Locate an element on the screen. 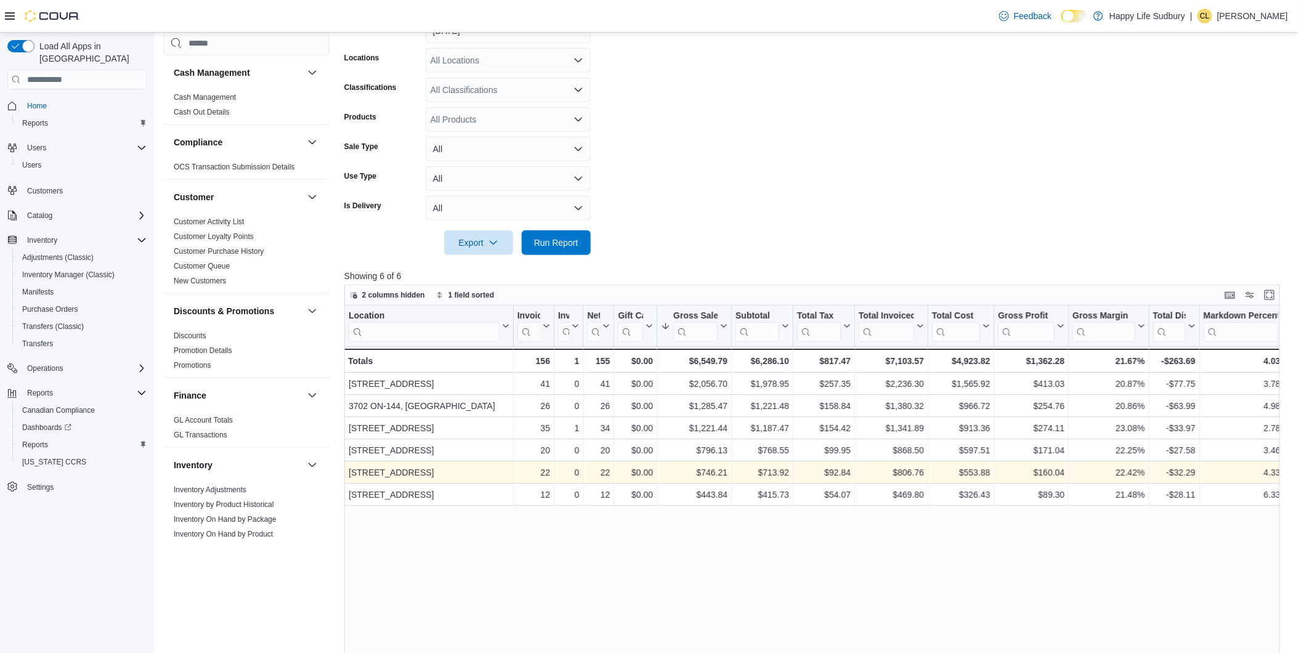 The height and width of the screenshot is (653, 1298). span: Adjustments (Classic) is located at coordinates (82, 258).